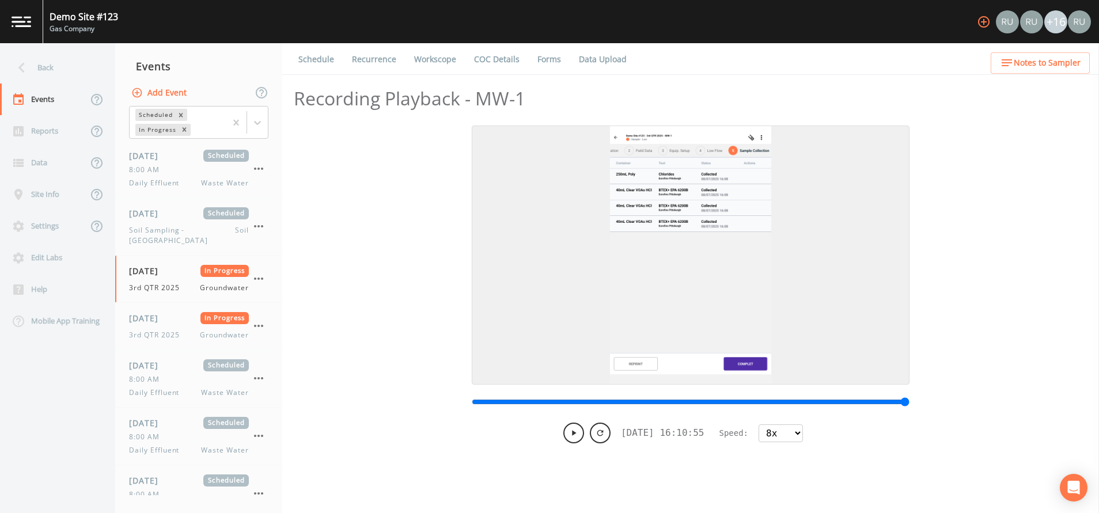 Image resolution: width=1099 pixels, height=513 pixels. What do you see at coordinates (435, 59) in the screenshot?
I see `a: Workscope` at bounding box center [435, 59].